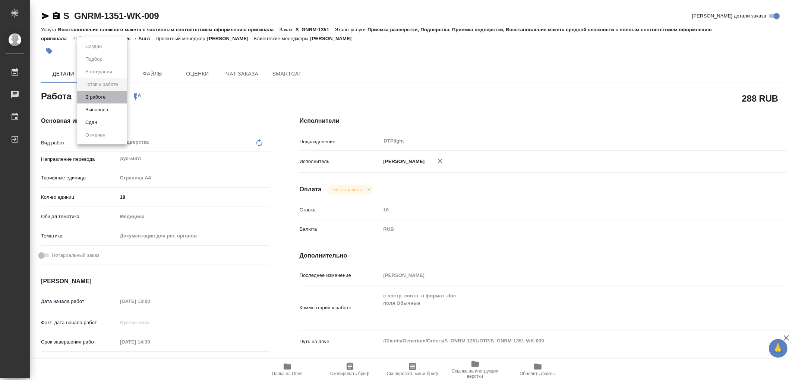 Image resolution: width=795 pixels, height=380 pixels. I want to click on button: В ожидании, so click(99, 72).